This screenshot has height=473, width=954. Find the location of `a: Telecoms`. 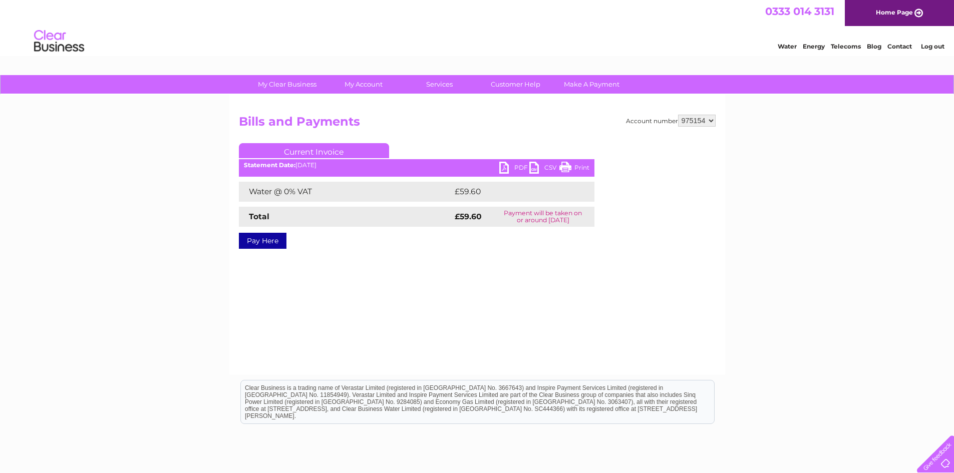

a: Telecoms is located at coordinates (846, 46).